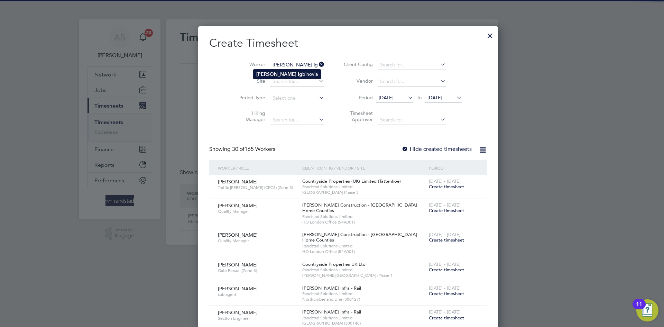 The height and width of the screenshot is (327, 664). What do you see at coordinates (357, 81) in the screenshot?
I see `label: Vendor` at bounding box center [357, 81].